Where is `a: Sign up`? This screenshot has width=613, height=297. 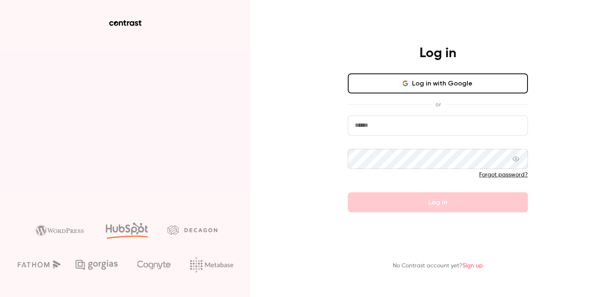 a: Sign up is located at coordinates (472, 265).